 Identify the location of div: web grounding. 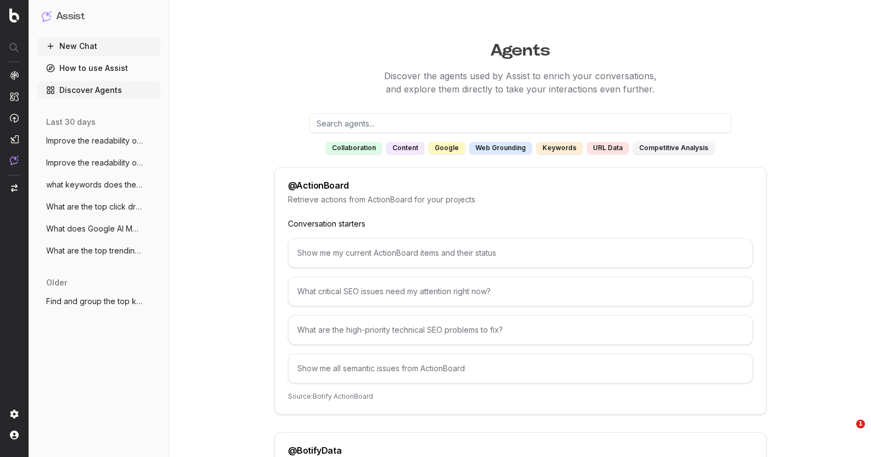
(501, 148).